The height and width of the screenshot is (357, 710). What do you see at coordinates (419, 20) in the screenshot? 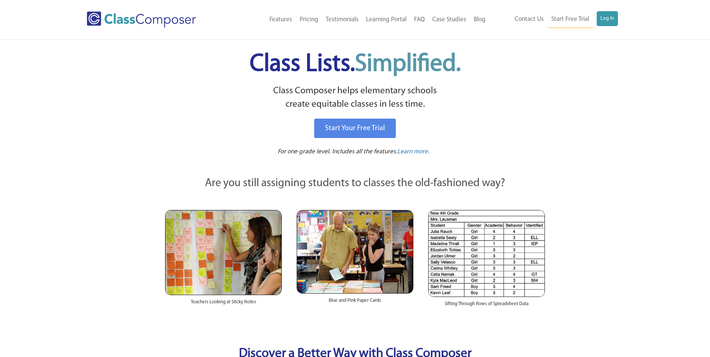
I see `a: FAQ` at bounding box center [419, 20].